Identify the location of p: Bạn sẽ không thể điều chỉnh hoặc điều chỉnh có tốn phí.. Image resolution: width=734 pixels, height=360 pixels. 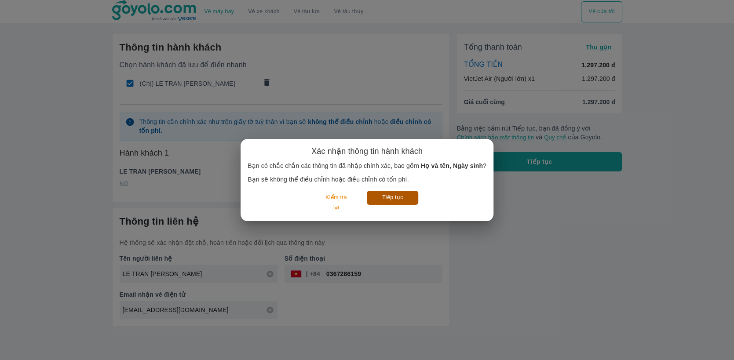
(367, 180).